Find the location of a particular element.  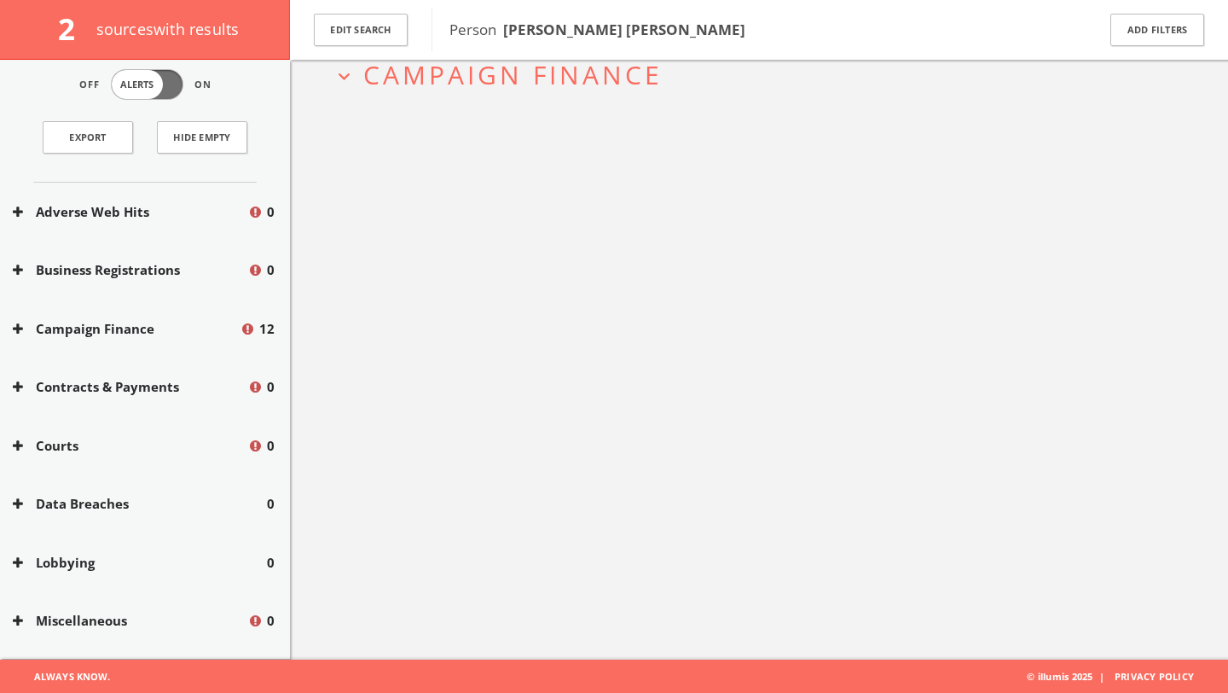

button: Campaign Finance is located at coordinates (126, 328).